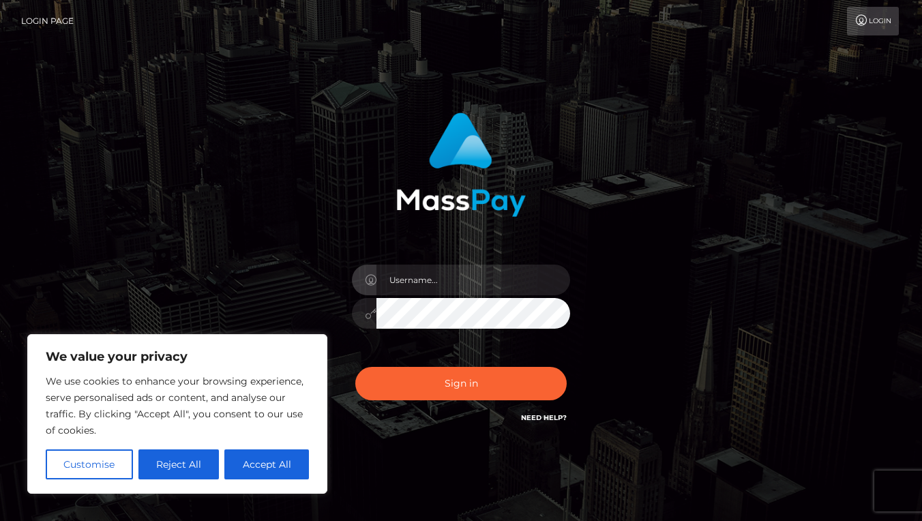 The image size is (922, 521). Describe the element at coordinates (461, 164) in the screenshot. I see `img: MassPay Login` at that location.